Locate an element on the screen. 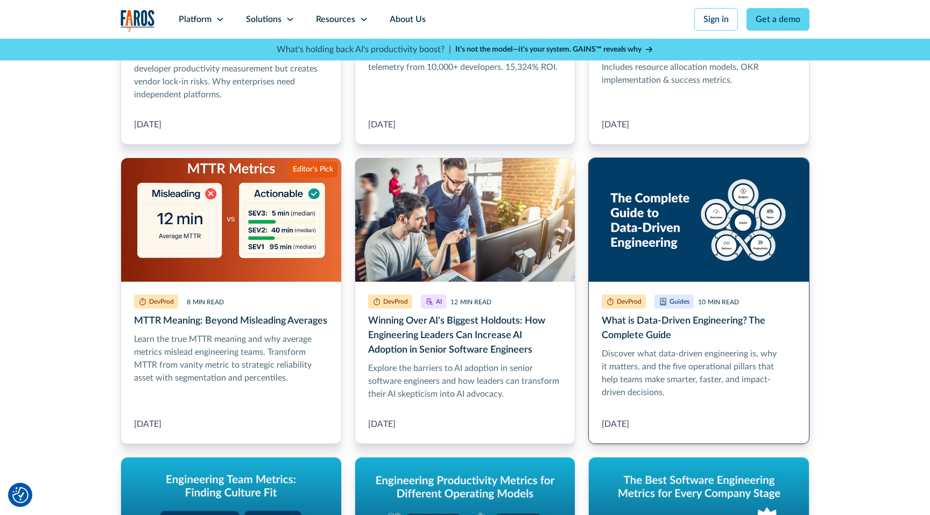 The width and height of the screenshot is (930, 515). img: Revisit consent button is located at coordinates (20, 495).